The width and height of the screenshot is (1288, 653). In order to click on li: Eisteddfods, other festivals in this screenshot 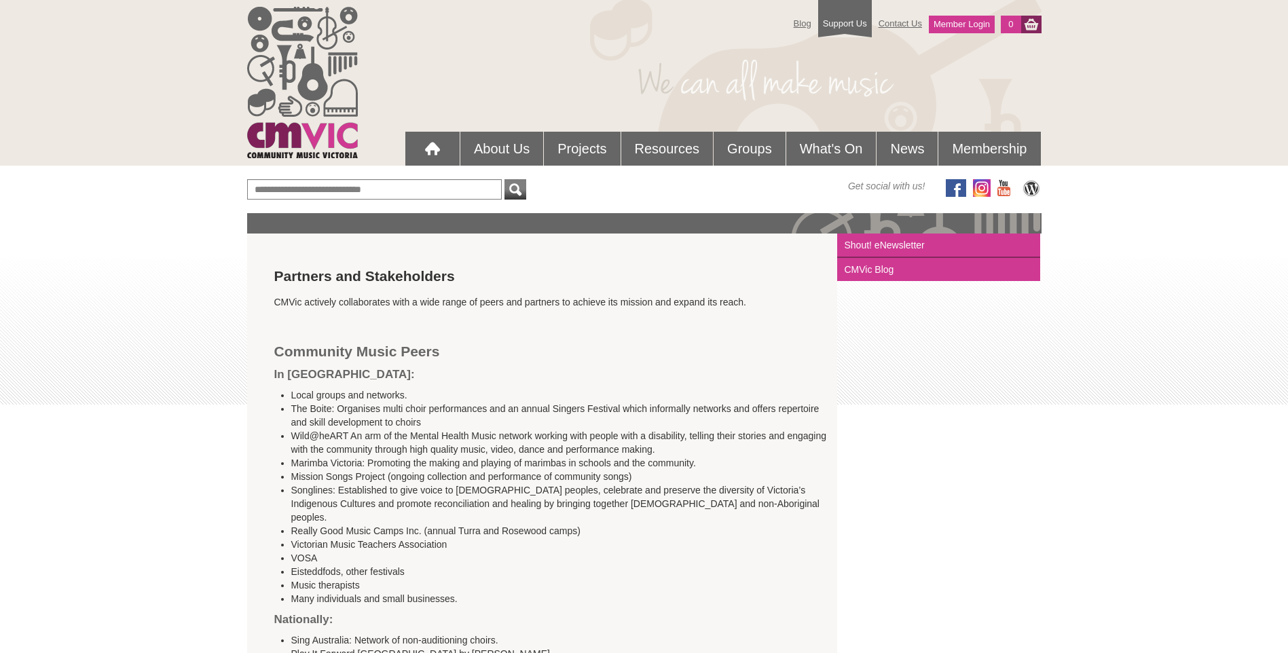, I will do `click(560, 572)`.